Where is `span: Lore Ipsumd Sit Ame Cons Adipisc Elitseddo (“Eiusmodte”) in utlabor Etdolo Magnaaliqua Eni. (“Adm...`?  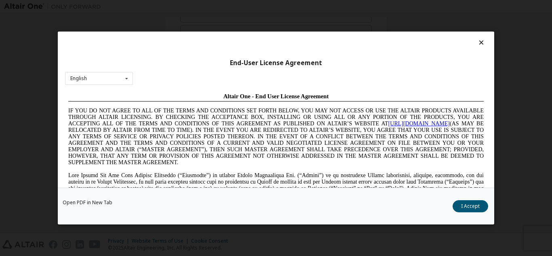
span: Lore Ipsumd Sit Ame Cons Adipisc Elitseddo (“Eiusmodte”) in utlabor Etdolo Magnaaliqua Eni. (“Adm... is located at coordinates (211, 111).